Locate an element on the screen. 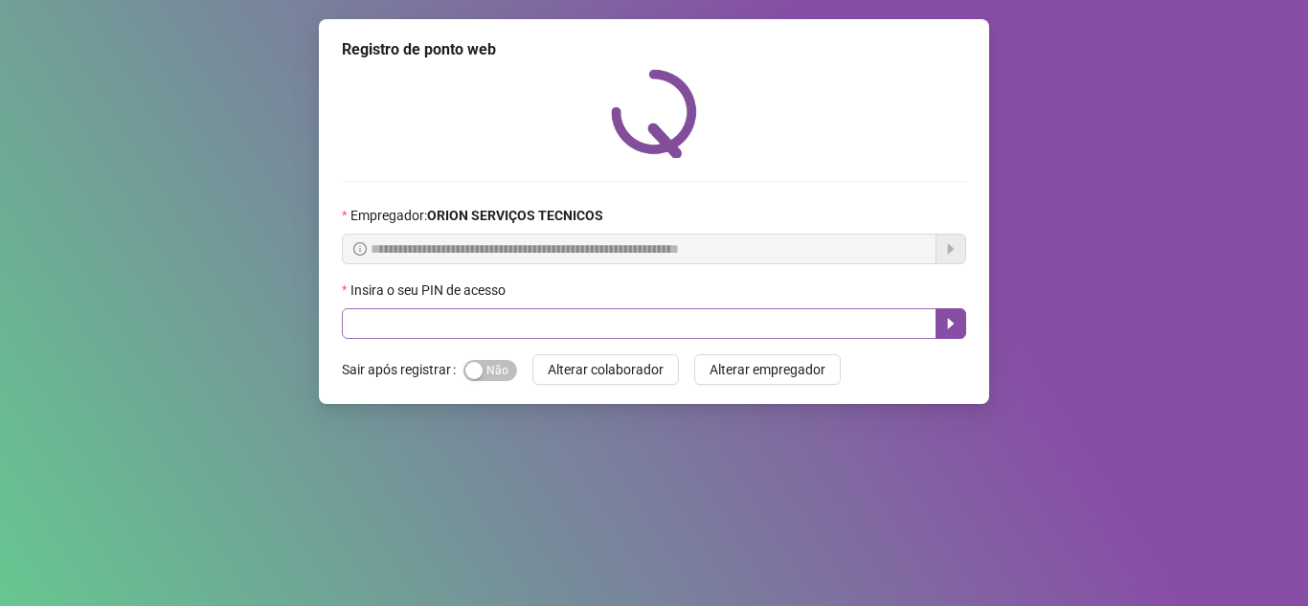 This screenshot has width=1308, height=606. span: caret-right is located at coordinates (951, 324).